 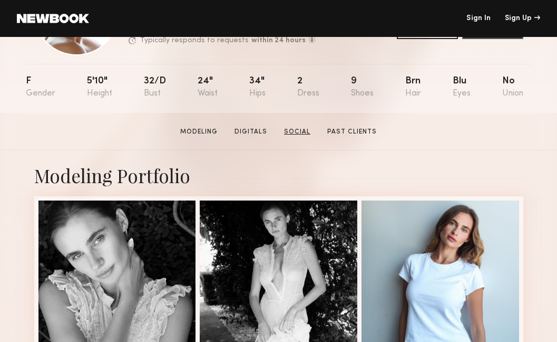 What do you see at coordinates (352, 132) in the screenshot?
I see `a: Past Clients` at bounding box center [352, 132].